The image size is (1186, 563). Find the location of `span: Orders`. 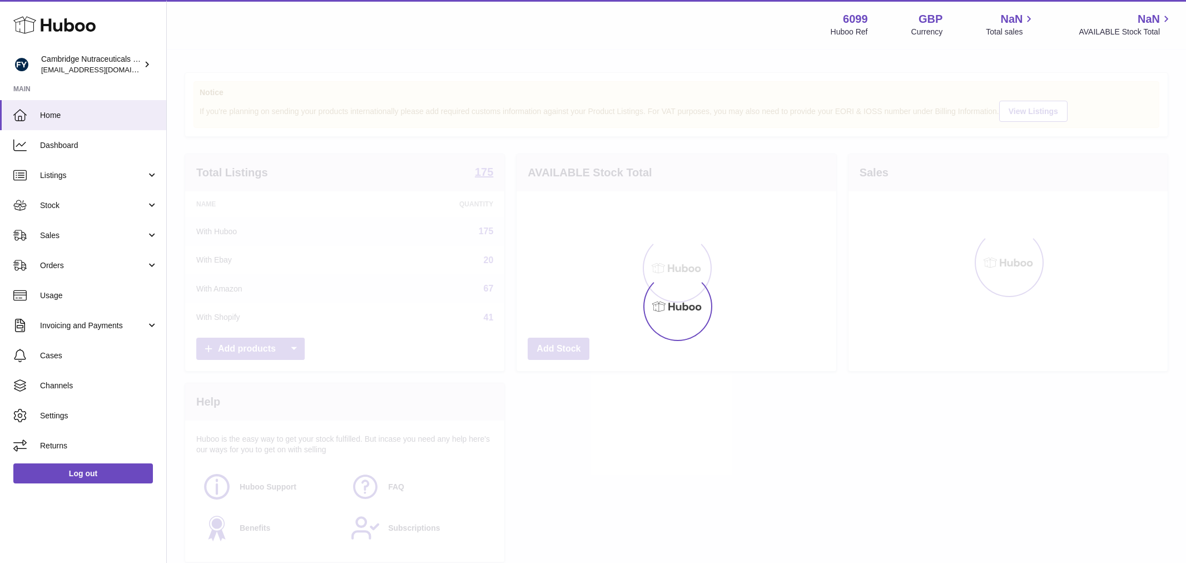

span: Orders is located at coordinates (93, 265).